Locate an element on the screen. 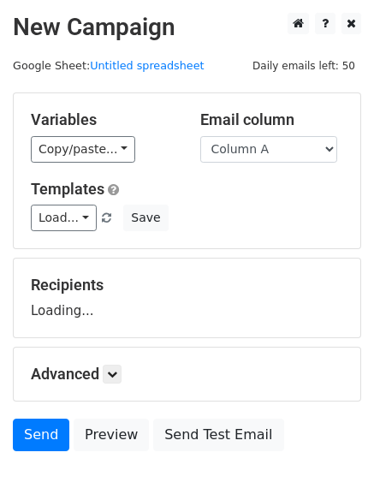 This screenshot has height=500, width=374. a: Send Test Email is located at coordinates (219, 435).